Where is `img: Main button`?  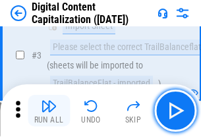 img: Main button is located at coordinates (175, 111).